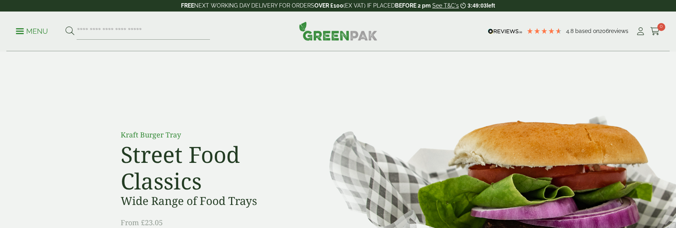  What do you see at coordinates (661, 27) in the screenshot?
I see `span: 0` at bounding box center [661, 27].